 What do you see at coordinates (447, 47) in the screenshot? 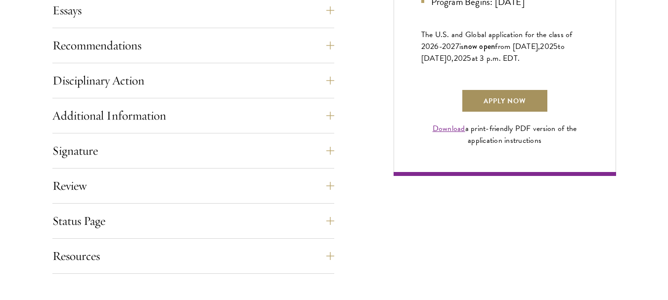
I see `span: -202` at bounding box center [447, 47].